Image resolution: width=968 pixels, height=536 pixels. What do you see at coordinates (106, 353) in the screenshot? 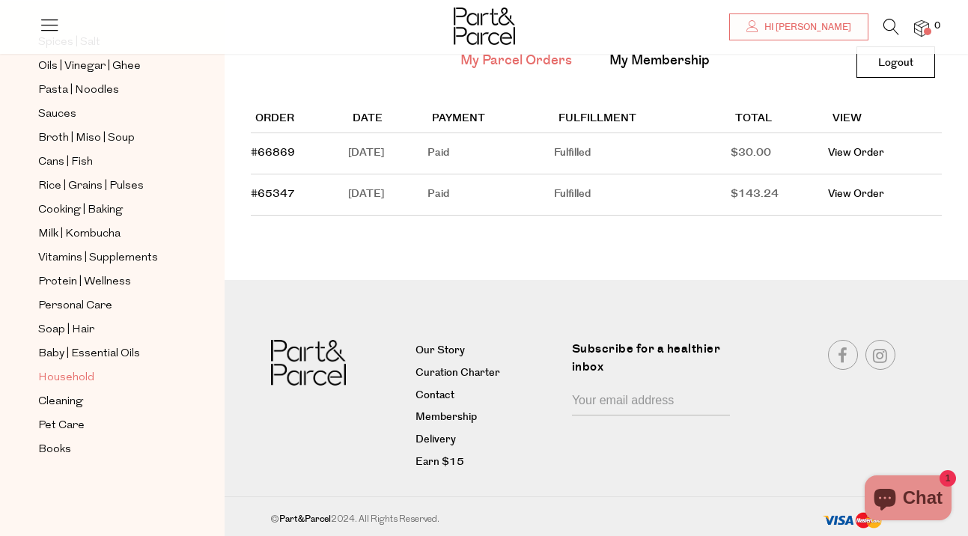
I see `a: Baby | Essential Oils` at bounding box center [106, 353].